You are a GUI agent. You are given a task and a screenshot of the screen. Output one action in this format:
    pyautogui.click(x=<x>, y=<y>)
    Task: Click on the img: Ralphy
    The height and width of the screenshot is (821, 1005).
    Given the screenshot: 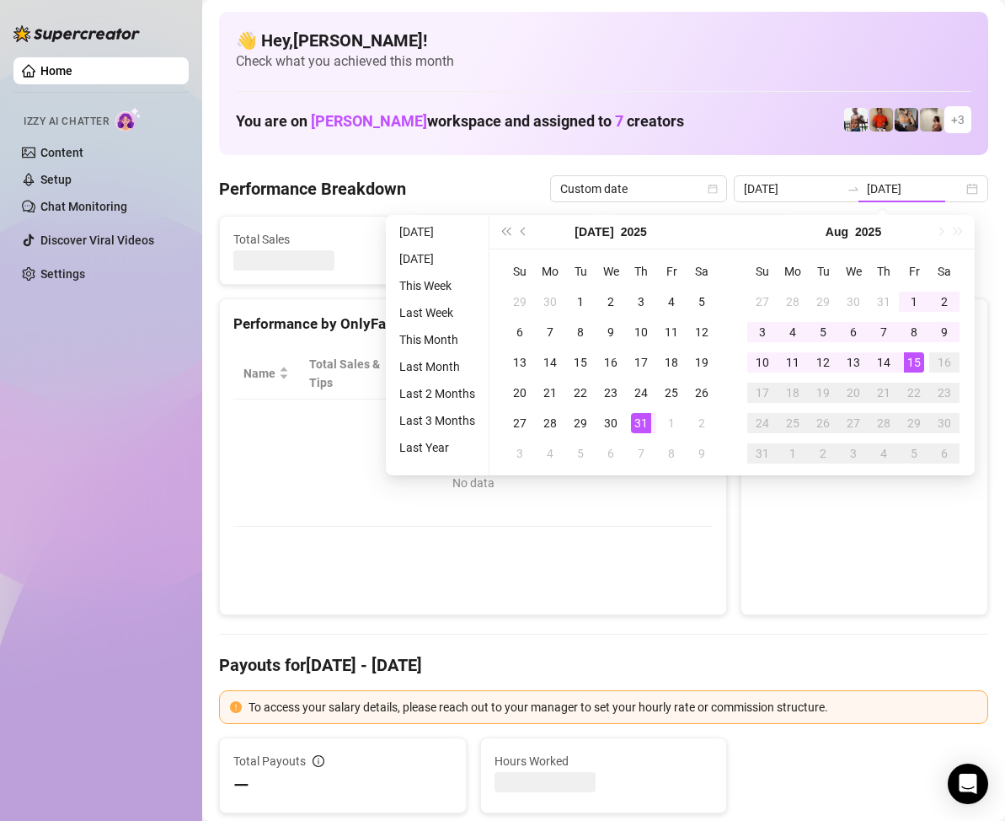 What is the action you would take?
    pyautogui.click(x=932, y=120)
    